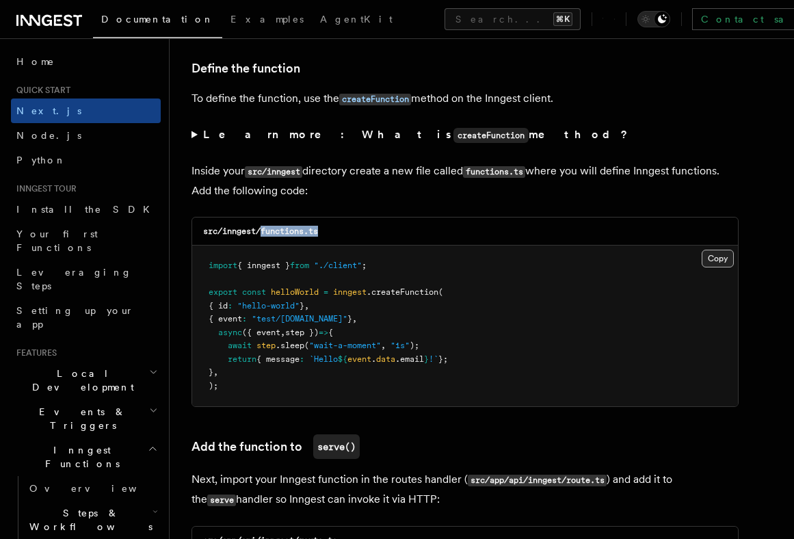 The height and width of the screenshot is (539, 794). Describe the element at coordinates (85, 160) in the screenshot. I see `a: Python` at that location.